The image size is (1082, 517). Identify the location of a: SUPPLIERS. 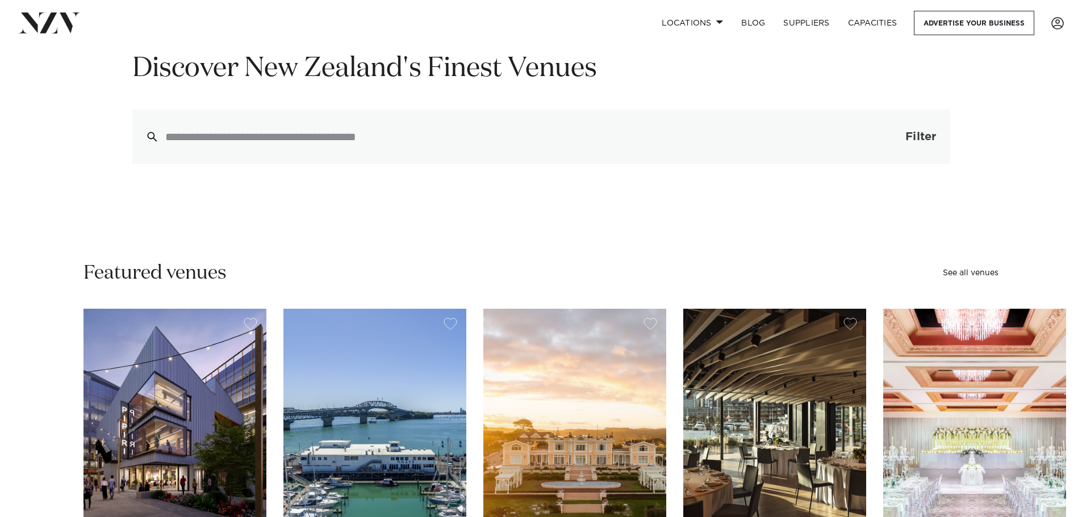
(806, 23).